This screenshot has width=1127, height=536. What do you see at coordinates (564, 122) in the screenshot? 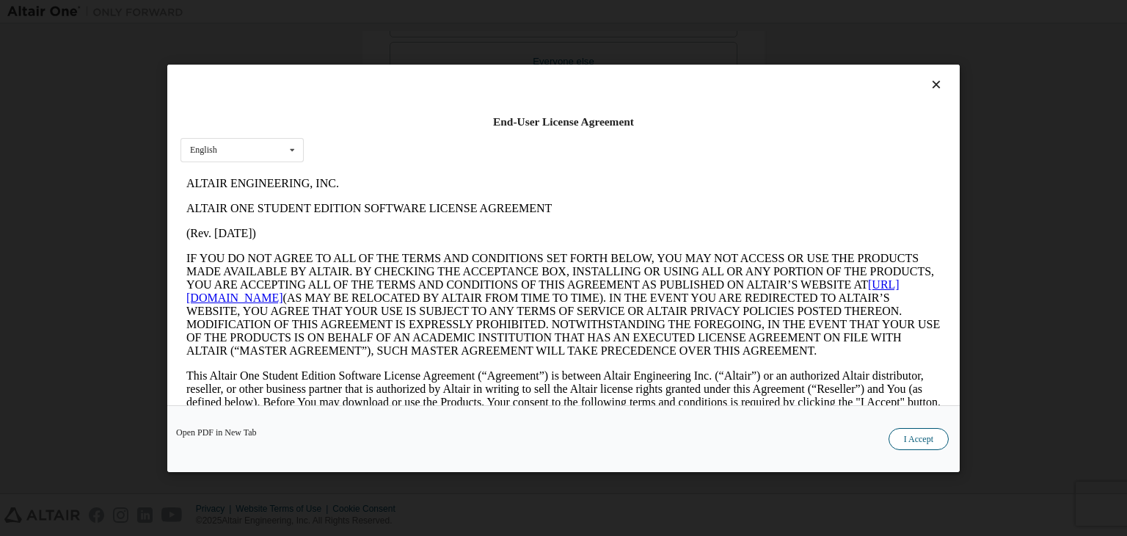
I see `div: End-User License Agreement` at bounding box center [564, 122].